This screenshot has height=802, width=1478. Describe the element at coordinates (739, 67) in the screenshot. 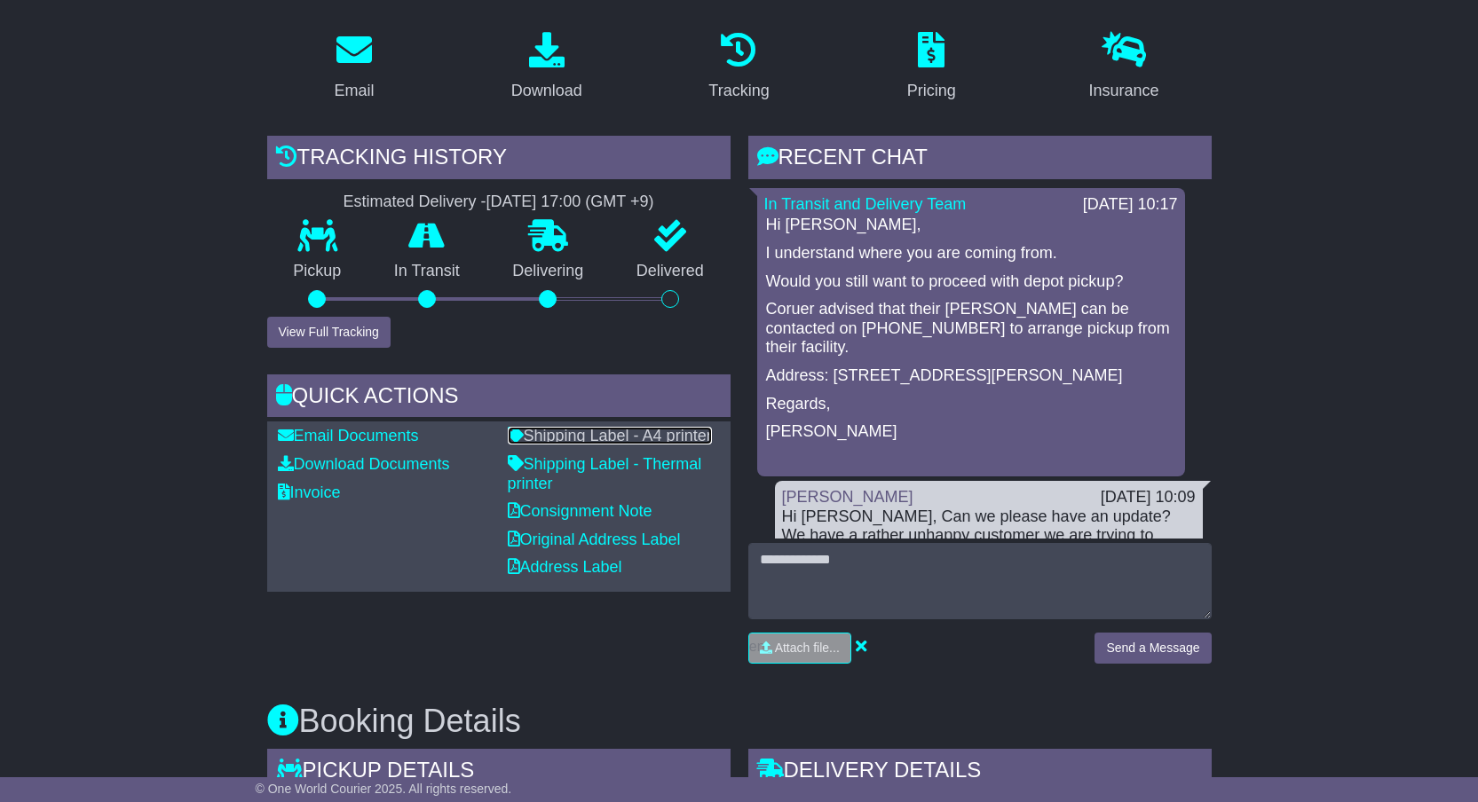

I see `a: Tracking` at that location.